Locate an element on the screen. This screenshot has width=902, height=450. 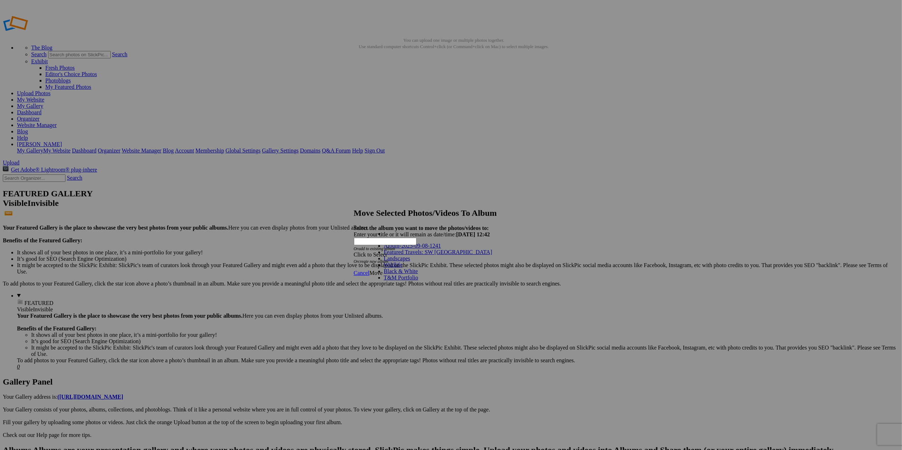
span: Click to Select is located at coordinates (370, 254).